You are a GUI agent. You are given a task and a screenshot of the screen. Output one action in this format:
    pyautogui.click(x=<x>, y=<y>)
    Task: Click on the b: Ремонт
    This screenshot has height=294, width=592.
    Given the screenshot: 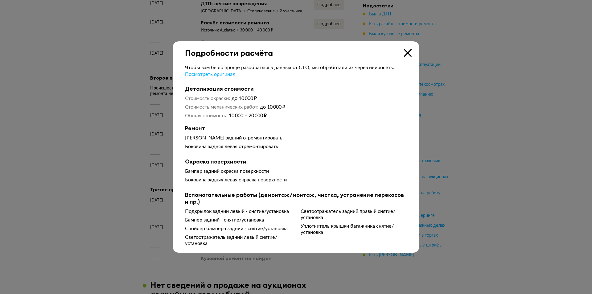 What is the action you would take?
    pyautogui.click(x=296, y=128)
    